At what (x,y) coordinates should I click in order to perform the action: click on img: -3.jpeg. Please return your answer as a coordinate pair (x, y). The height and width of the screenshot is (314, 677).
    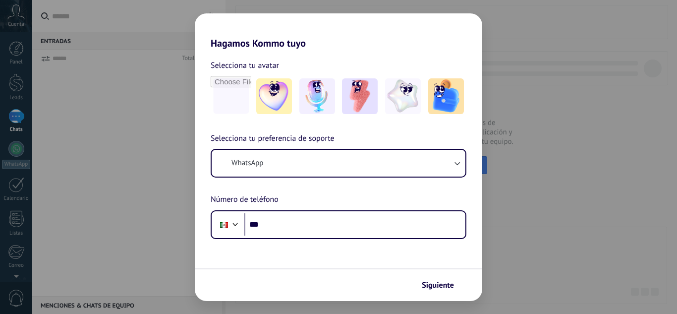
    Looking at the image, I should click on (360, 96).